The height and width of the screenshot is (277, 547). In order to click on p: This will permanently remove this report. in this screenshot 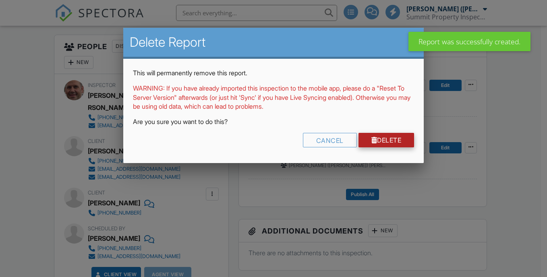, I will do `click(274, 73)`.